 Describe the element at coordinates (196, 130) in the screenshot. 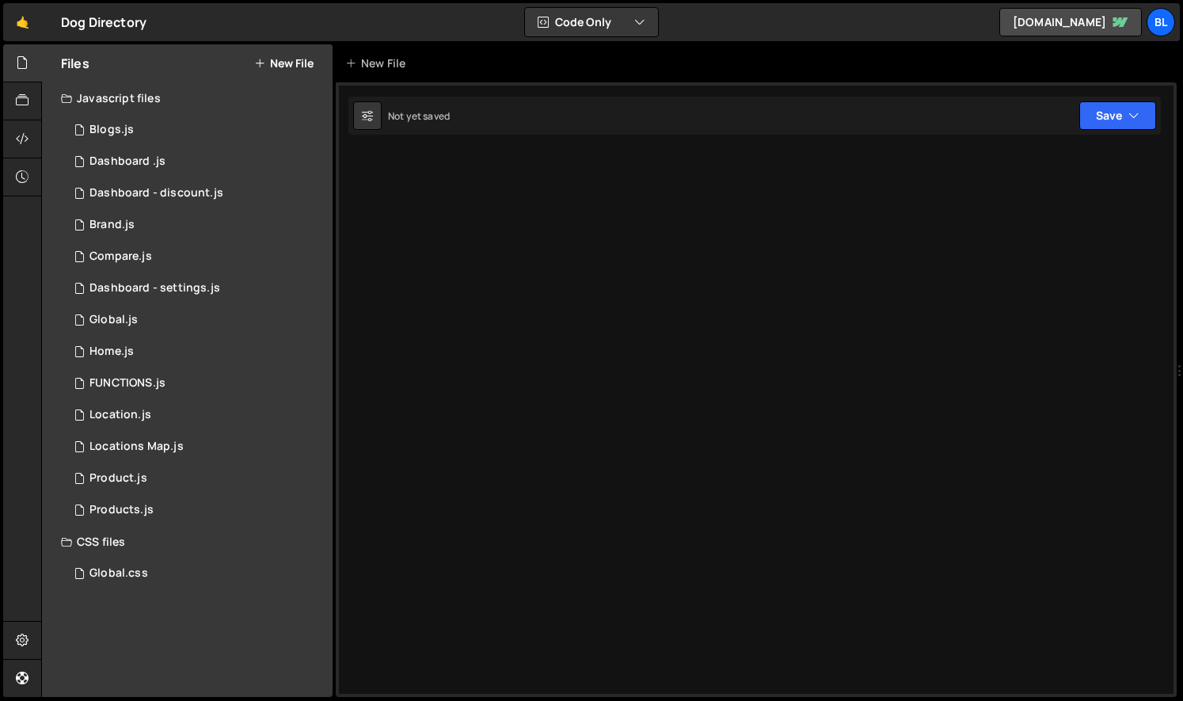

I see `div: 16220/44321.js` at that location.